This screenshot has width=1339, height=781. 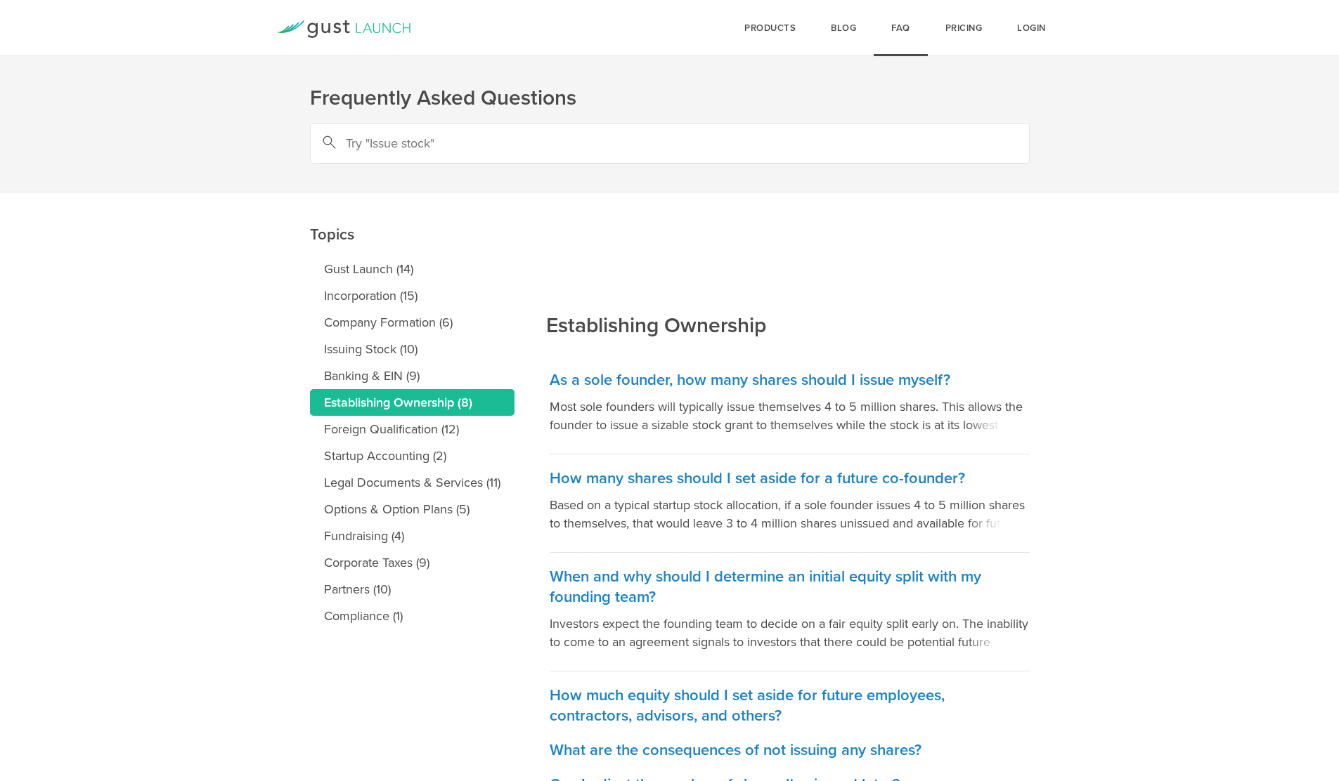 What do you see at coordinates (789, 380) in the screenshot?
I see `h3: As a sole founder, how many shares should I issue myself?` at bounding box center [789, 380].